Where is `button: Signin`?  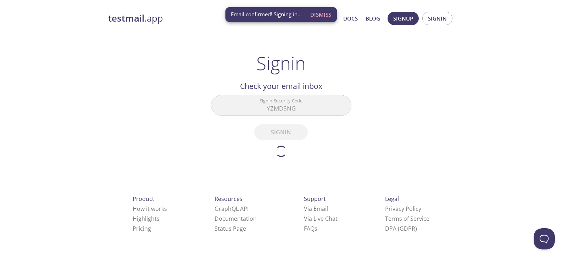 button: Signin is located at coordinates (437, 18).